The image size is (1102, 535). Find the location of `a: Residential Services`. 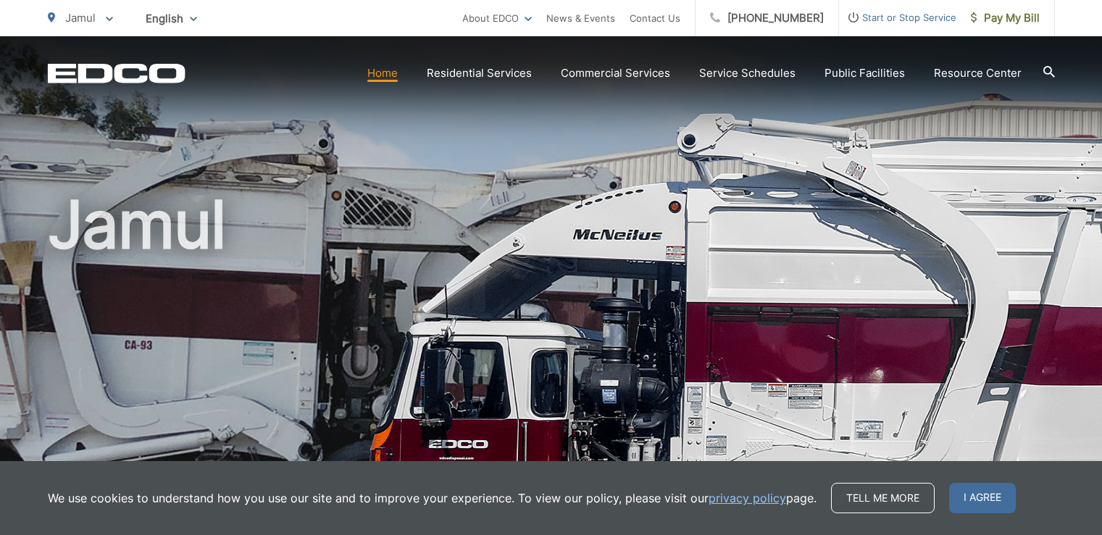

a: Residential Services is located at coordinates (479, 73).